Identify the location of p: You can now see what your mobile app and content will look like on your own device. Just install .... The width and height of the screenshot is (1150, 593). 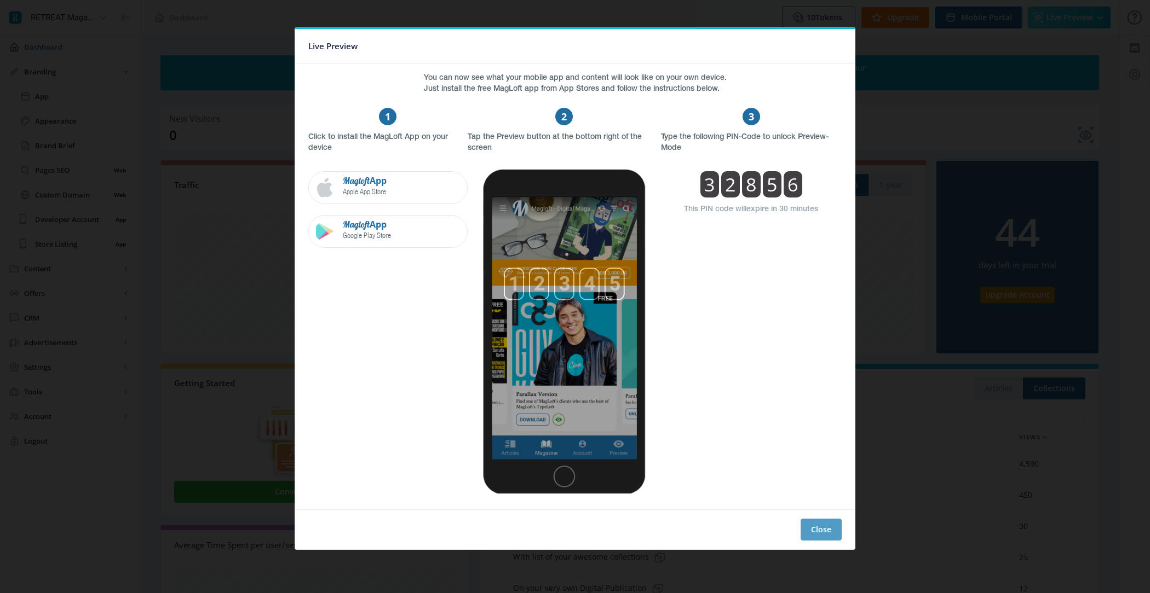
(575, 84).